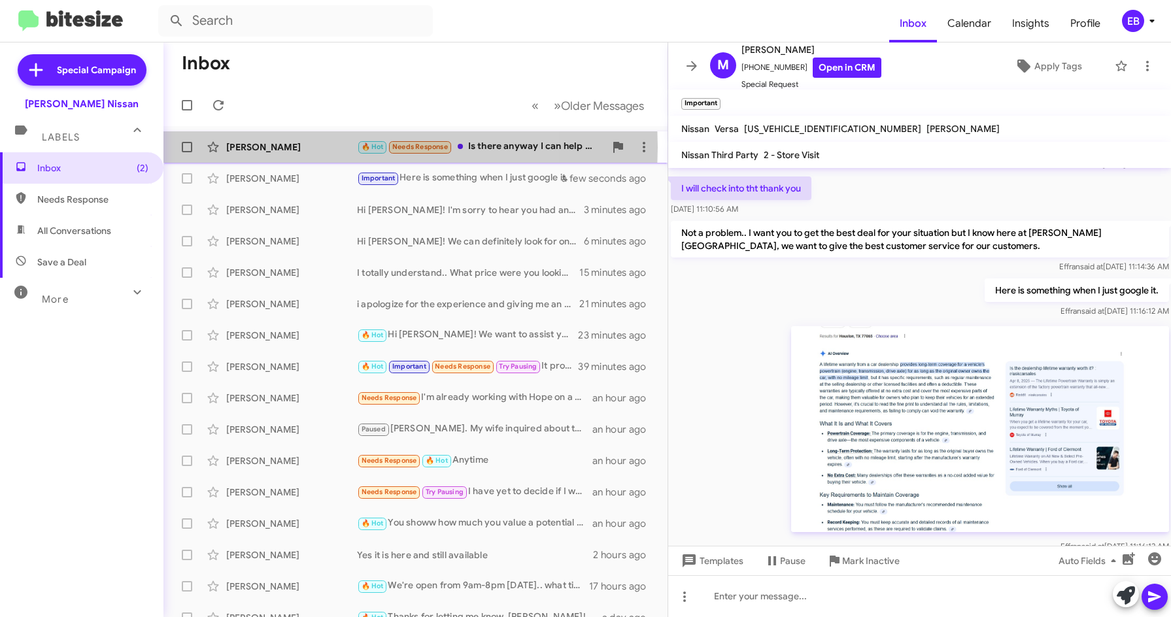  Describe the element at coordinates (61, 262) in the screenshot. I see `span: Save a Deal` at that location.